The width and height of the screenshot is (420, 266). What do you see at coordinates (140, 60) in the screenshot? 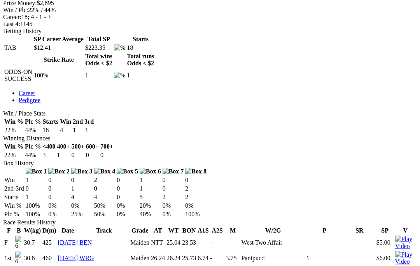
I see `th: Total runs Odds < $2` at bounding box center [140, 60].